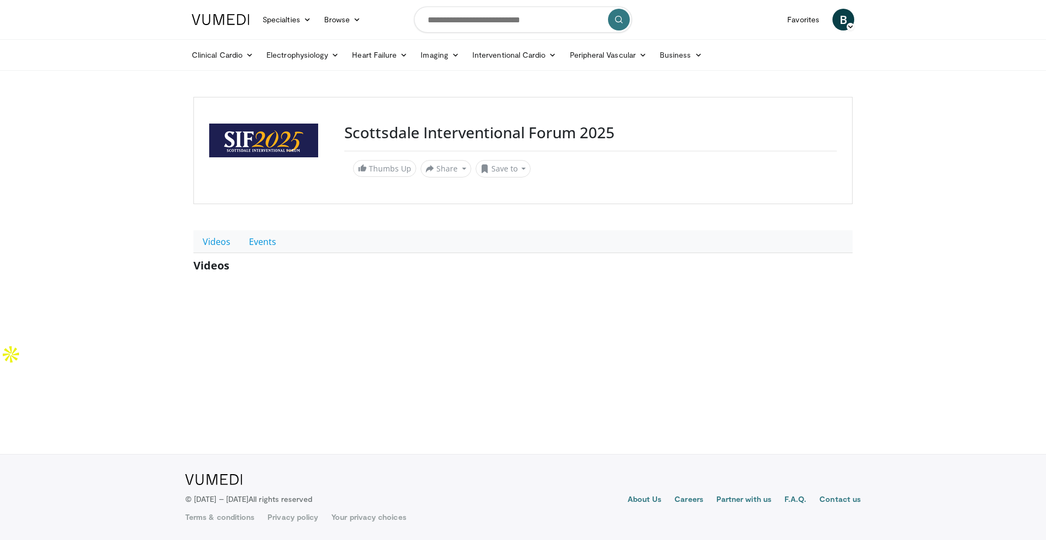 The height and width of the screenshot is (540, 1046). I want to click on a: Thumbs Up, so click(384, 168).